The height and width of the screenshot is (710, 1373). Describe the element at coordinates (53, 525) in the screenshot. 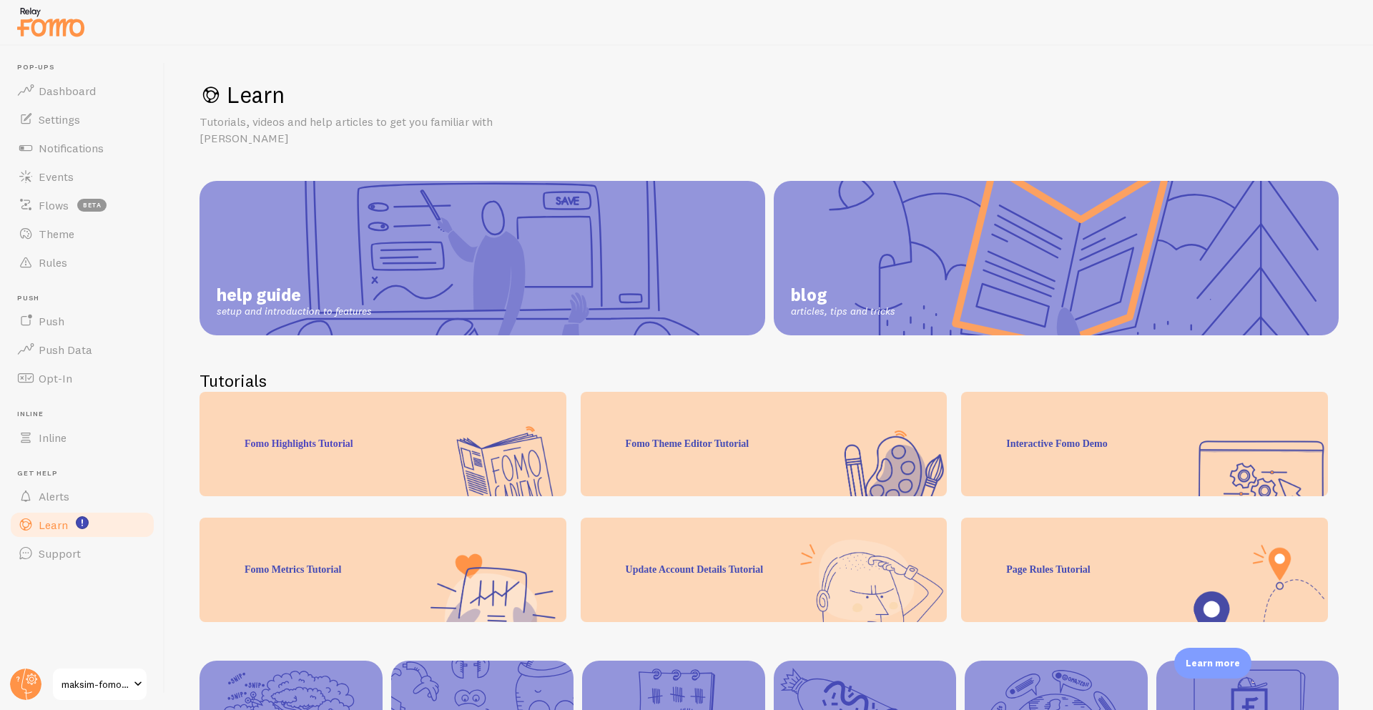

I see `span: Learn` at that location.